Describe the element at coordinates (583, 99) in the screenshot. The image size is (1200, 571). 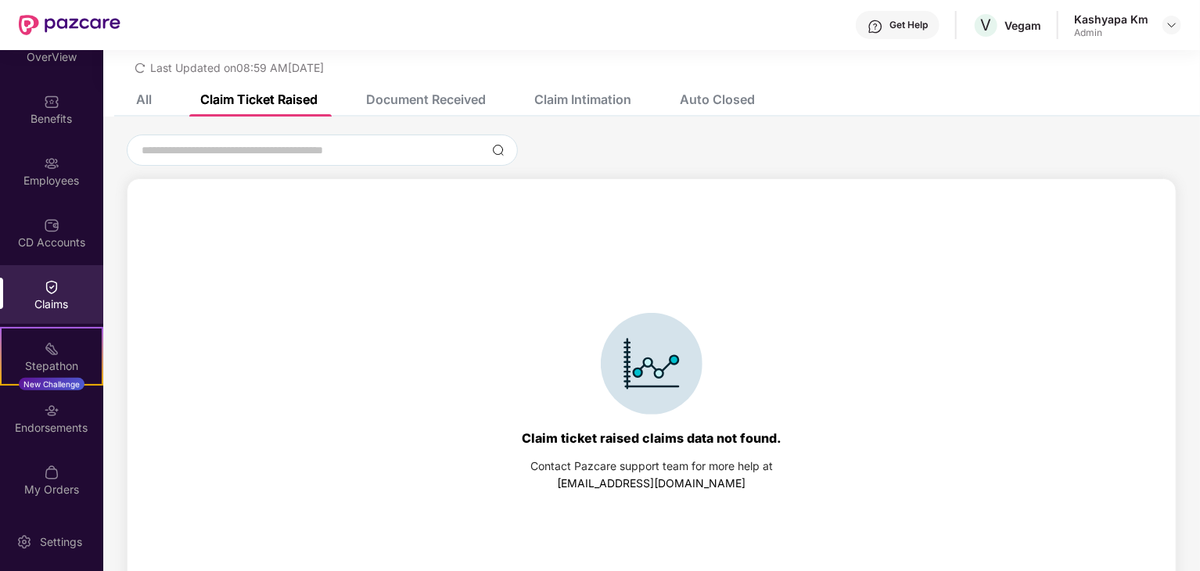
I see `div: Claim Intimation` at that location.